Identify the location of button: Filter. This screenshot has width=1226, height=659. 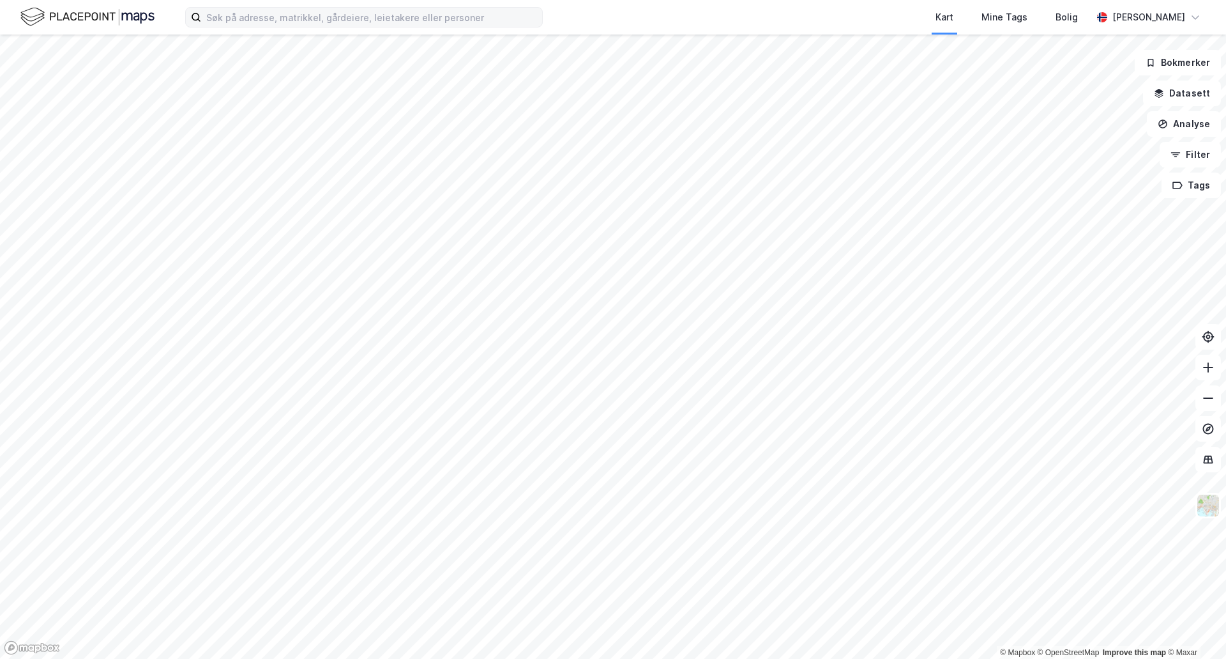
(1191, 155).